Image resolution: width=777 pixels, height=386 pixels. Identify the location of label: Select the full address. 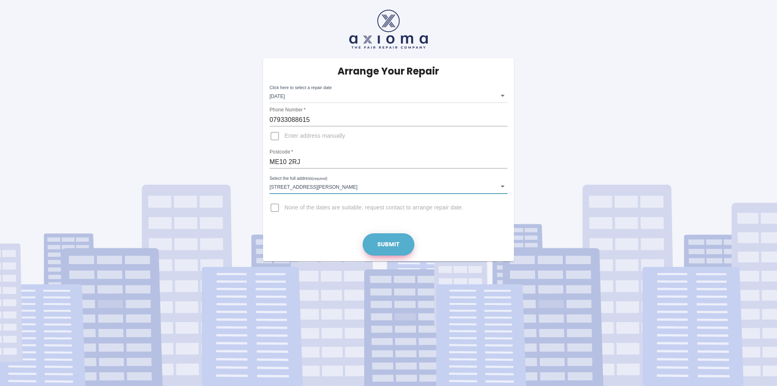
(298, 178).